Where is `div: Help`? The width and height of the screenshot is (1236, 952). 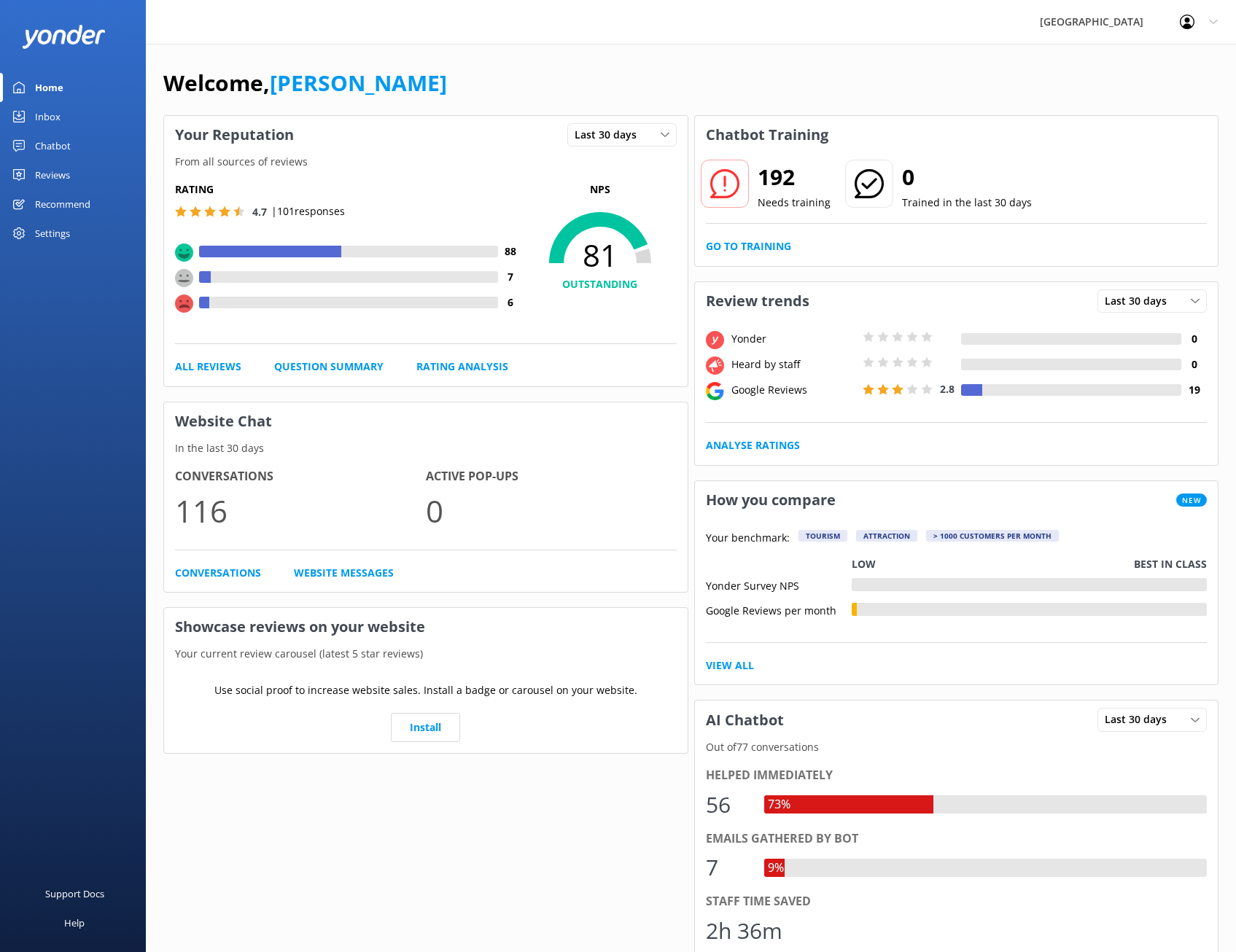 div: Help is located at coordinates (75, 923).